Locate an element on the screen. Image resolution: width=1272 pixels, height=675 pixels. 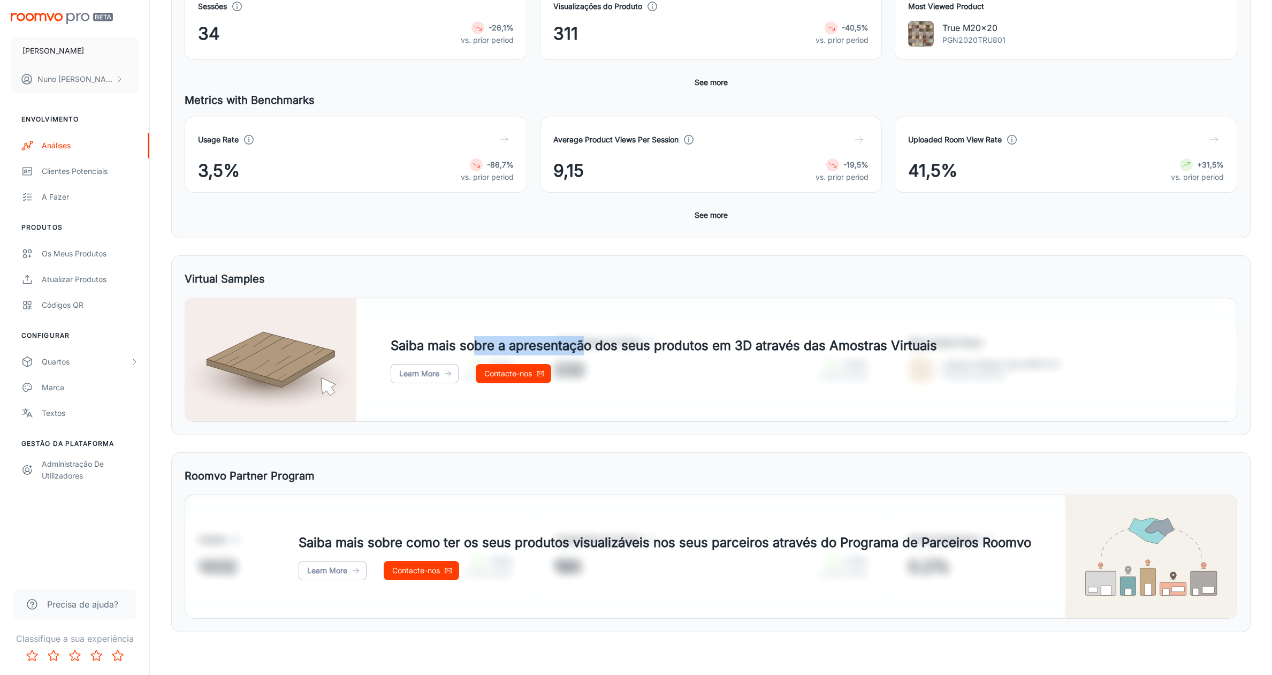
div: Análises is located at coordinates (90, 146).